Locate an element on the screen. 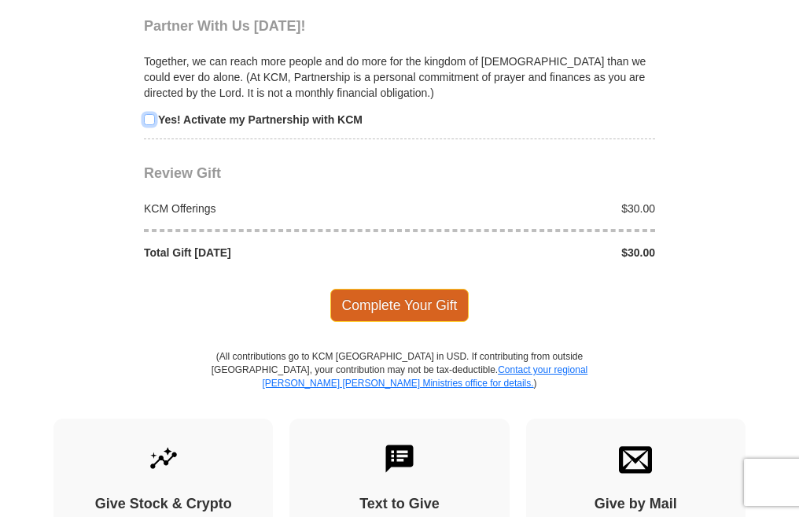 The height and width of the screenshot is (517, 799). img: give-by-stock.svg is located at coordinates (164, 459).